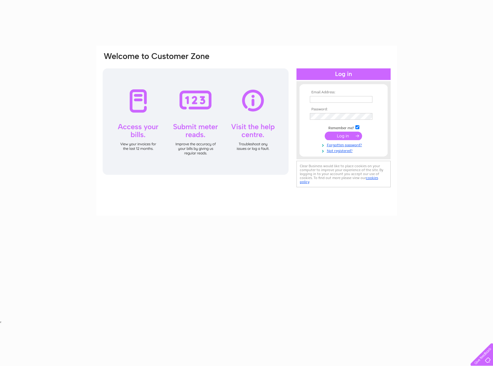 The height and width of the screenshot is (366, 493). What do you see at coordinates (344, 150) in the screenshot?
I see `a: Not registered?` at bounding box center [344, 150].